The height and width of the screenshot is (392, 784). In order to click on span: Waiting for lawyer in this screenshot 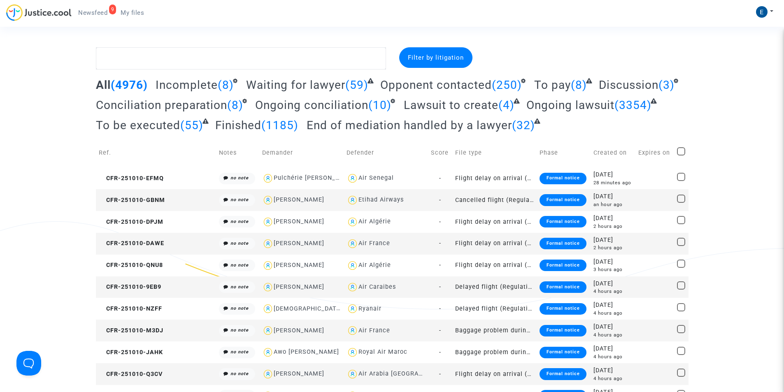, I will do `click(295, 85)`.